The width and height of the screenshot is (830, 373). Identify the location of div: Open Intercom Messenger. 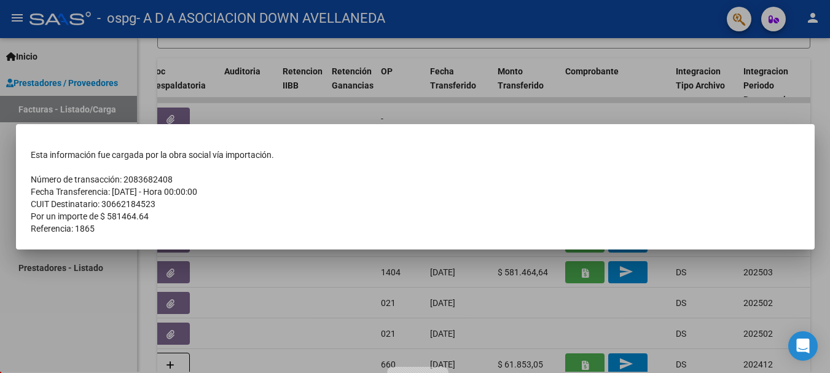
(803, 346).